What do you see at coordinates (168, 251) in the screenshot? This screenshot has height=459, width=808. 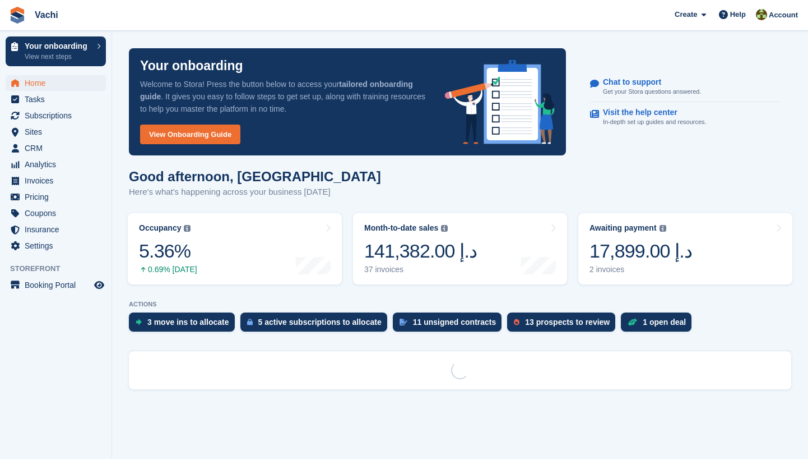 I see `div: 5.36%` at bounding box center [168, 251].